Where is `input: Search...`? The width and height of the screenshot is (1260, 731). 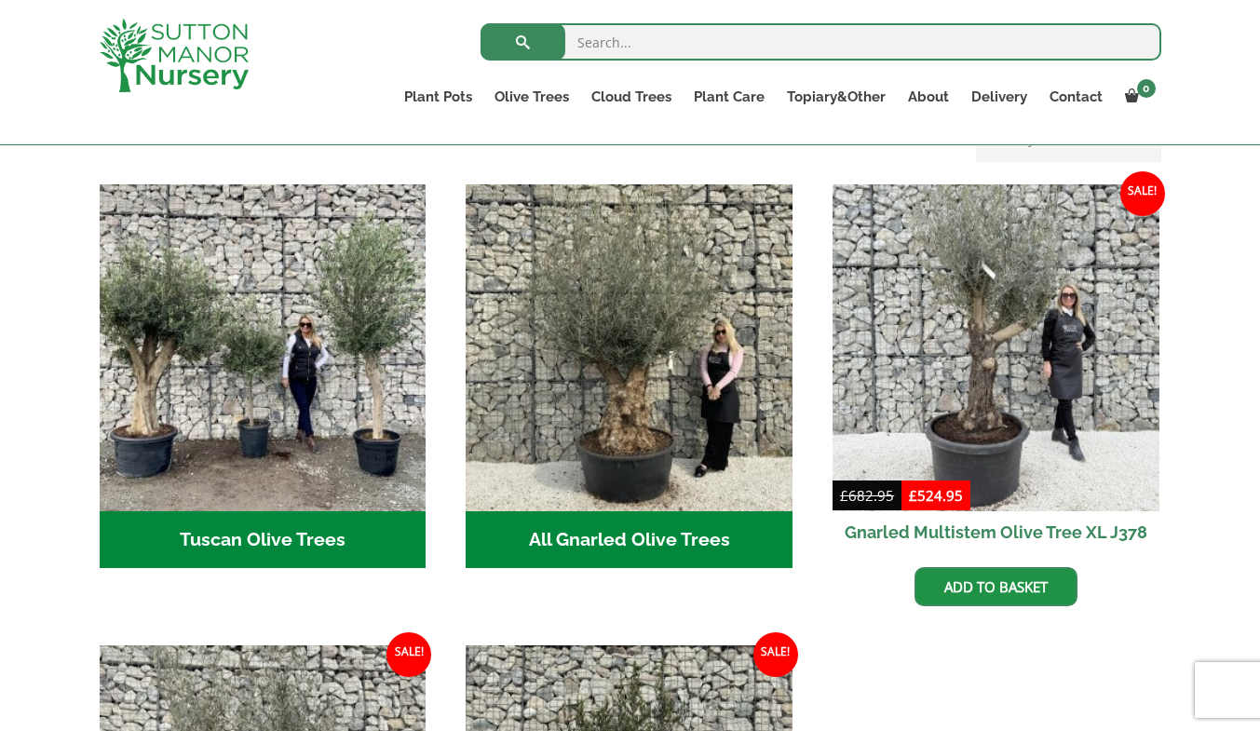
input: Search... is located at coordinates (820, 42).